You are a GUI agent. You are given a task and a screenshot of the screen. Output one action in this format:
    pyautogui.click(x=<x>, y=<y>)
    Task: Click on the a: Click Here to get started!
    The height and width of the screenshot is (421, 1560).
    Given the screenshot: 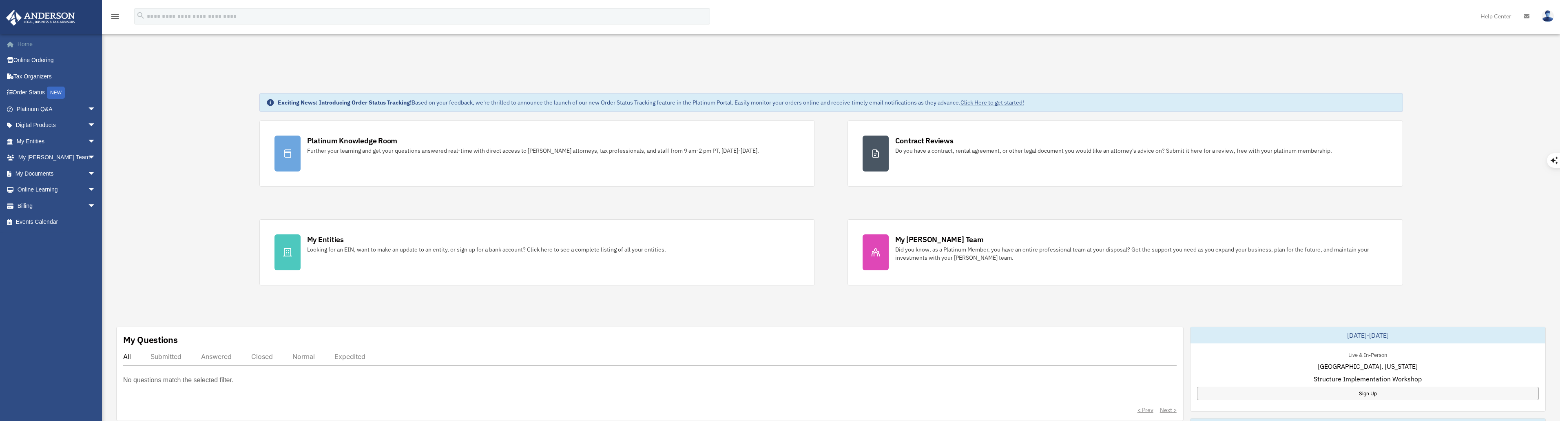 What is the action you would take?
    pyautogui.click(x=993, y=102)
    